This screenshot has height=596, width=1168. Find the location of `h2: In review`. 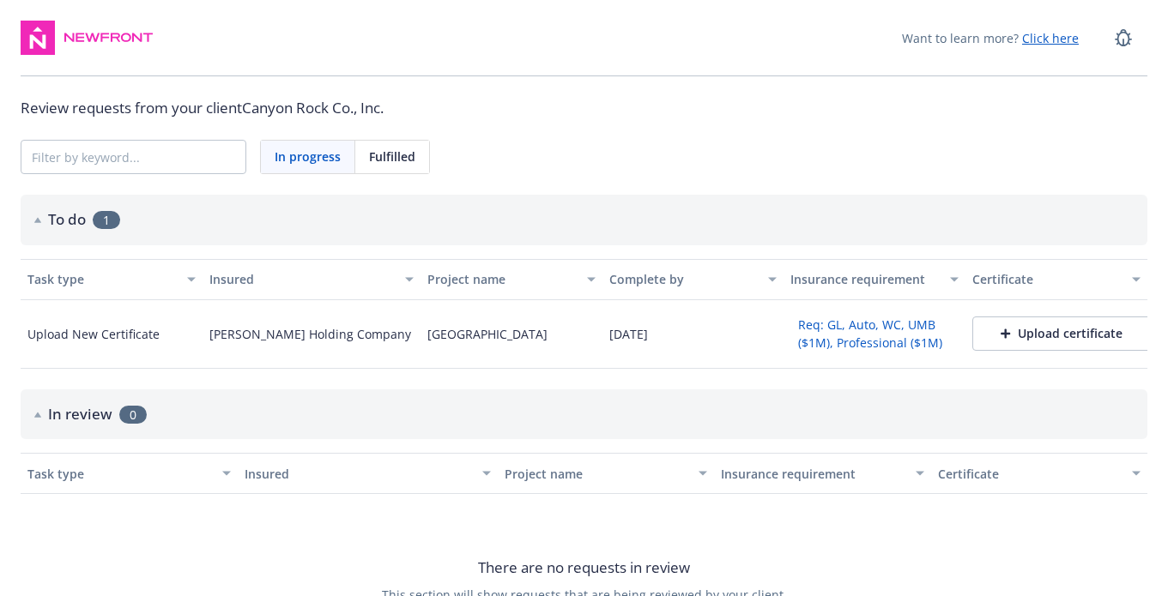

h2: In review is located at coordinates (80, 414).